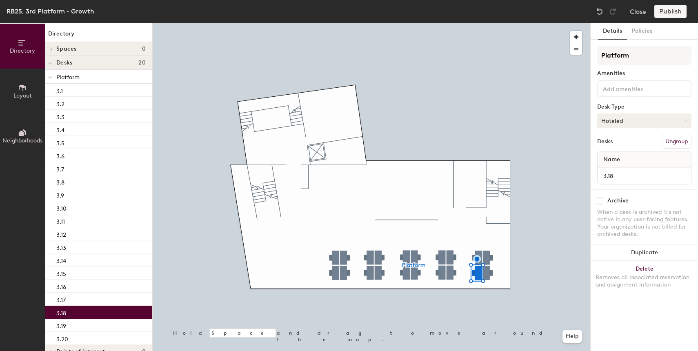  Describe the element at coordinates (611, 160) in the screenshot. I see `span: Name` at that location.